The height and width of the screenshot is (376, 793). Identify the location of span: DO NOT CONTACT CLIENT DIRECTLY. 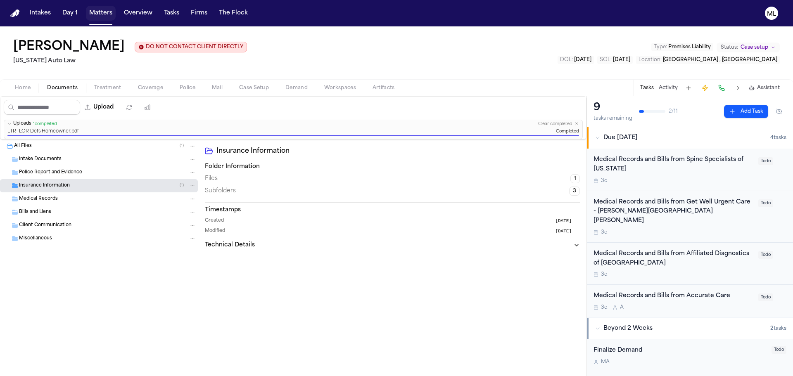
(194, 47).